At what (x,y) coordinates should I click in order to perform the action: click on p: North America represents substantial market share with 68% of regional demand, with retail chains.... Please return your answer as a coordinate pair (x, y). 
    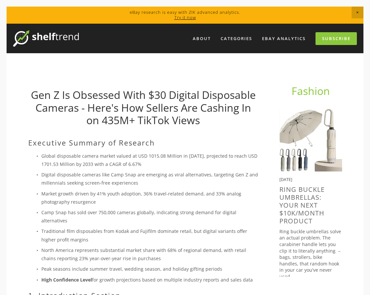
    Looking at the image, I should click on (150, 254).